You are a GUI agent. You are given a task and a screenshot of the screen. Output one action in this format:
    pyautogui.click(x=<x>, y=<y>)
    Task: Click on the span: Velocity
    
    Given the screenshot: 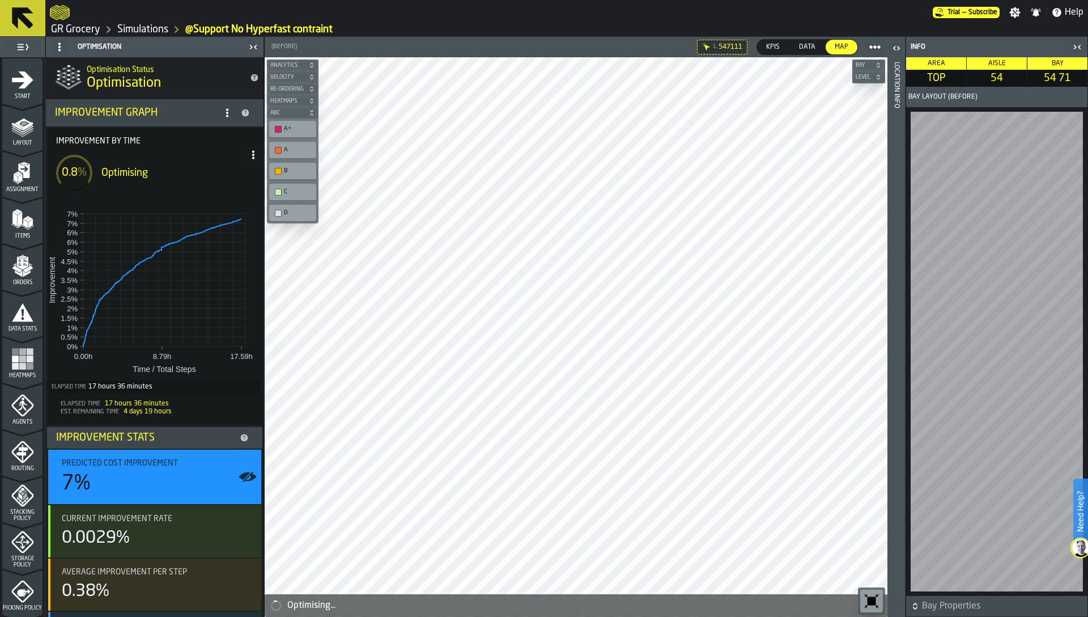 What is the action you would take?
    pyautogui.click(x=287, y=77)
    